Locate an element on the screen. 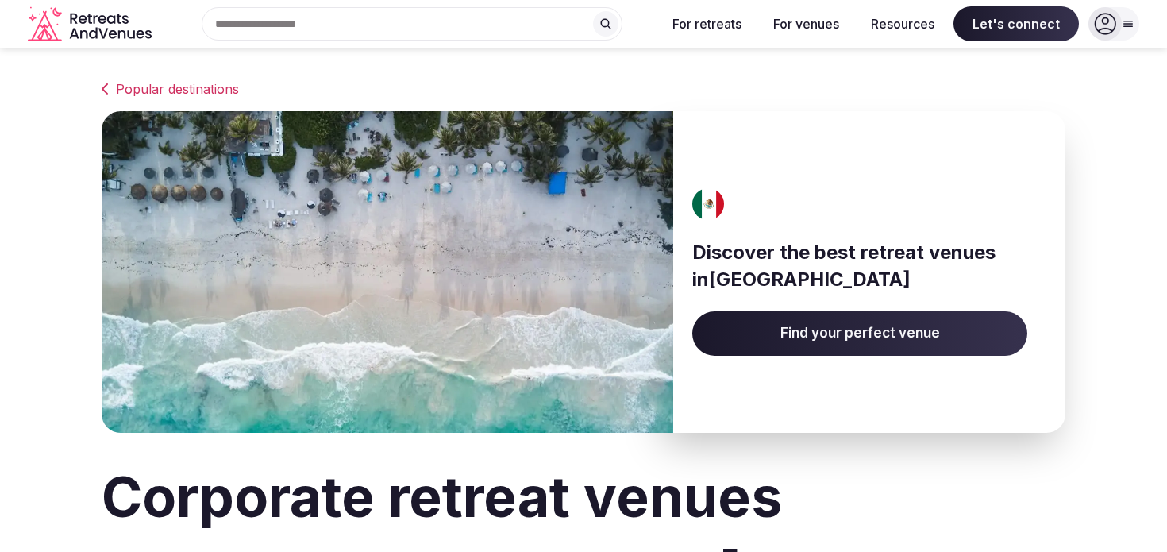 The height and width of the screenshot is (552, 1167). button: For retreats is located at coordinates (707, 24).